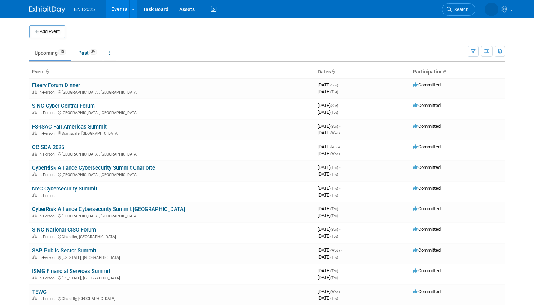 This screenshot has width=534, height=305. Describe the element at coordinates (71, 271) in the screenshot. I see `a: ISMG Financial Services Summit` at that location.